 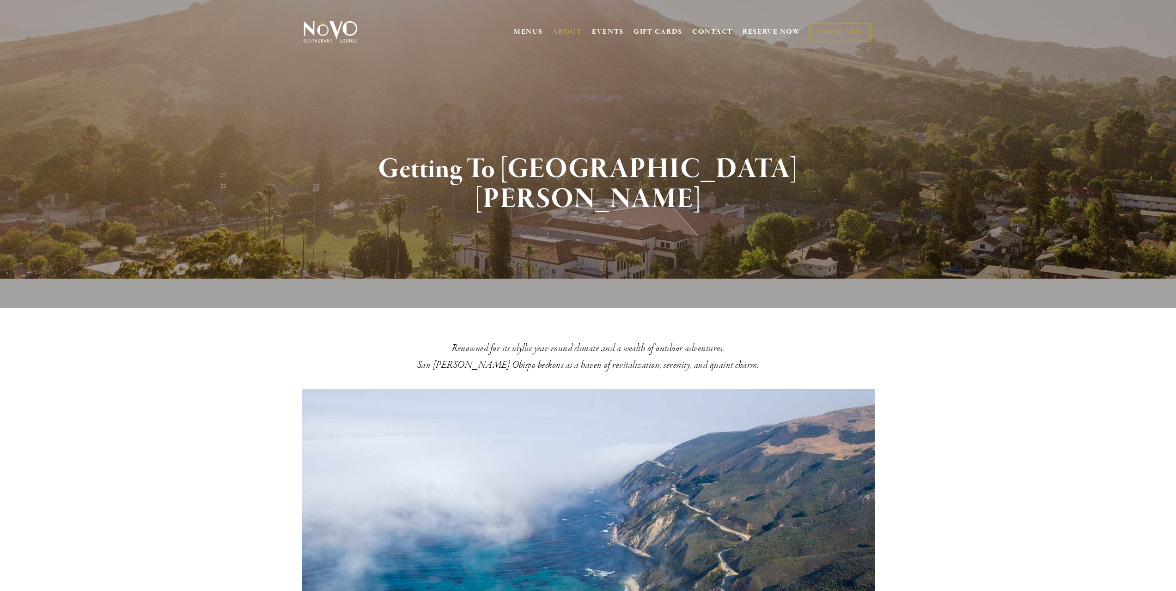 What do you see at coordinates (528, 32) in the screenshot?
I see `a: MENUS` at bounding box center [528, 32].